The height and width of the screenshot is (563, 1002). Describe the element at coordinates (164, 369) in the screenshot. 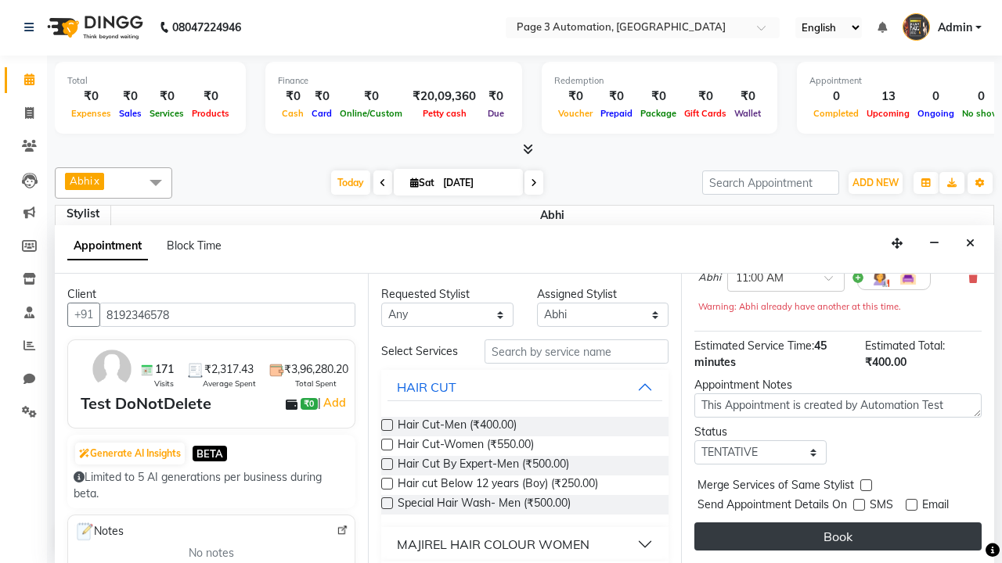

I see `span: 171` at that location.